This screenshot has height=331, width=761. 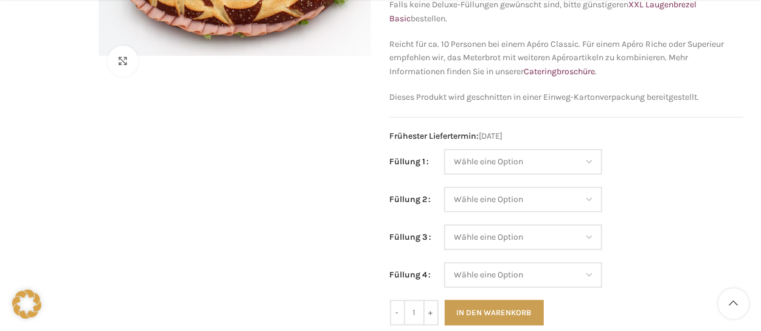 I want to click on label: Füllung 2, so click(x=411, y=200).